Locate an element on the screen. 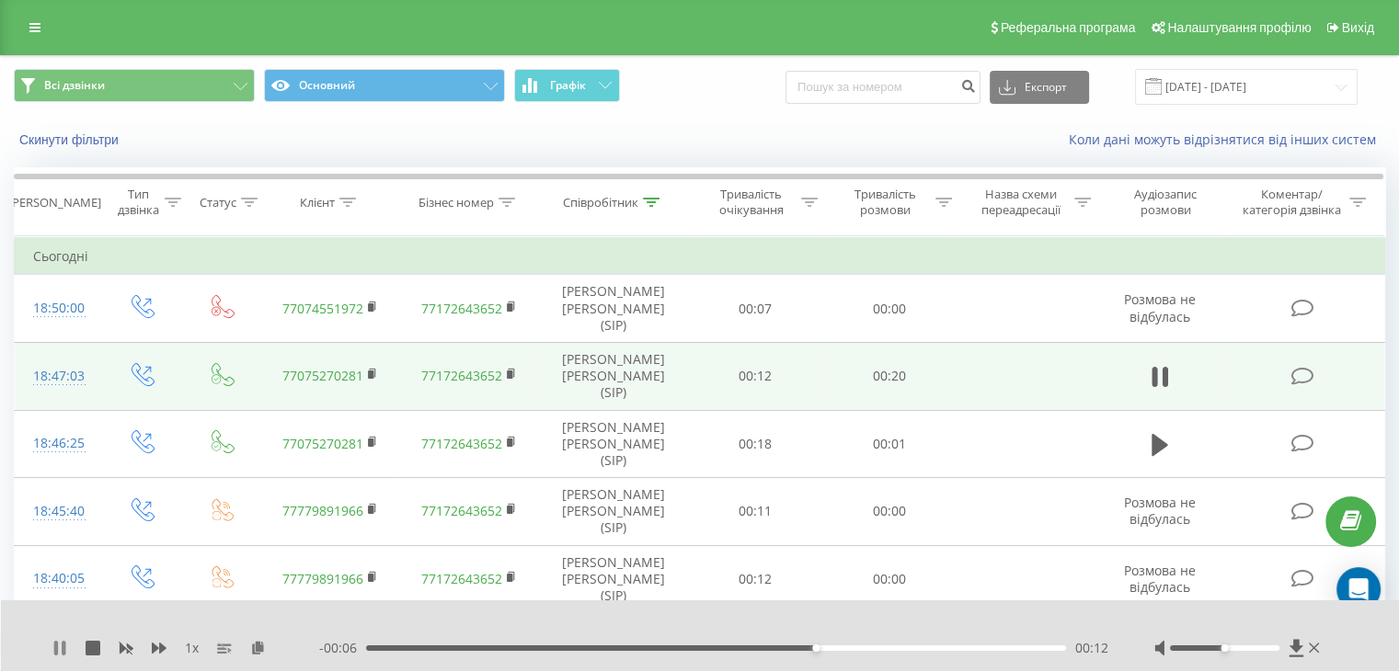 The height and width of the screenshot is (671, 1399). div: Співробітник is located at coordinates (601, 202).